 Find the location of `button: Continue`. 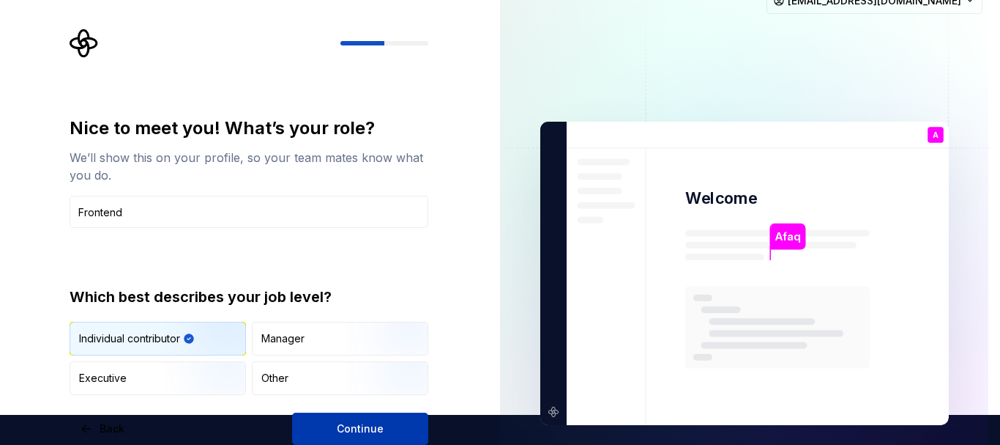

button: Continue is located at coordinates (360, 428).